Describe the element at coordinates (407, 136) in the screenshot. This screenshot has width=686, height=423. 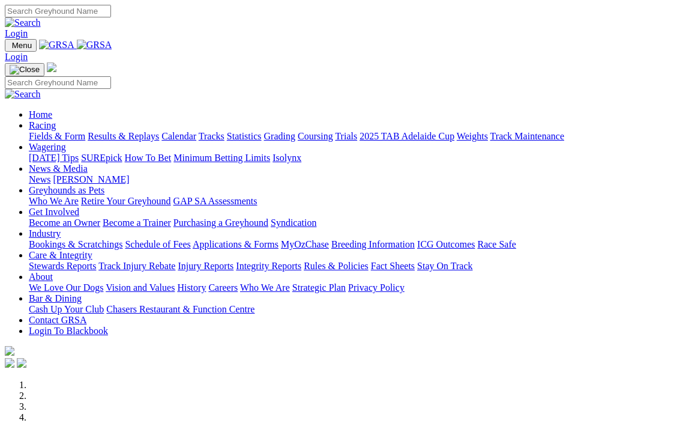
I see `a: 2025 TAB Adelaide Cup` at that location.